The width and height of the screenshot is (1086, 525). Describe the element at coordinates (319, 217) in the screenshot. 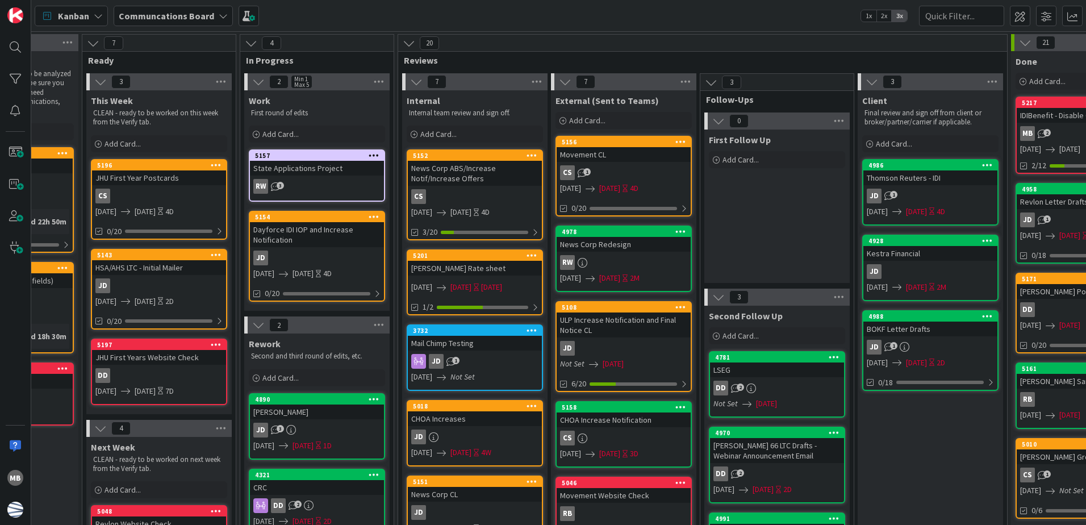

I see `div: 5154` at that location.